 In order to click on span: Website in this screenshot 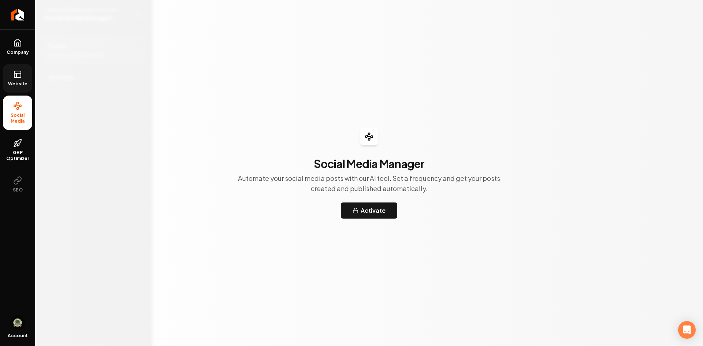, I will do `click(18, 84)`.